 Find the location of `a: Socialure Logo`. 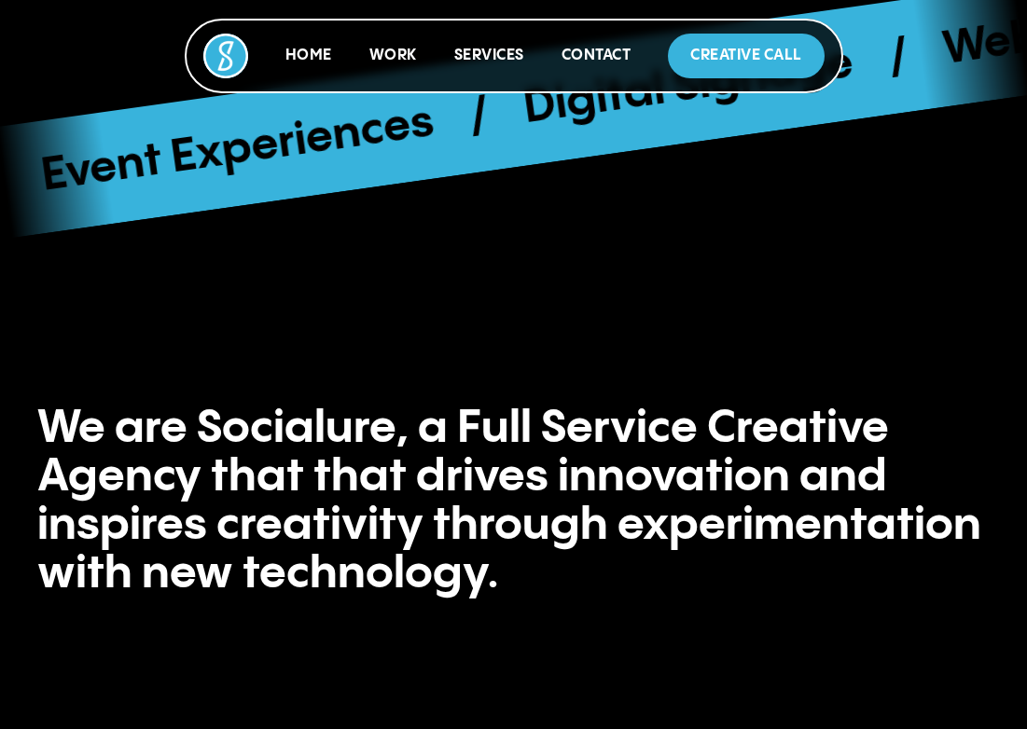

a: Socialure Logo is located at coordinates (226, 56).